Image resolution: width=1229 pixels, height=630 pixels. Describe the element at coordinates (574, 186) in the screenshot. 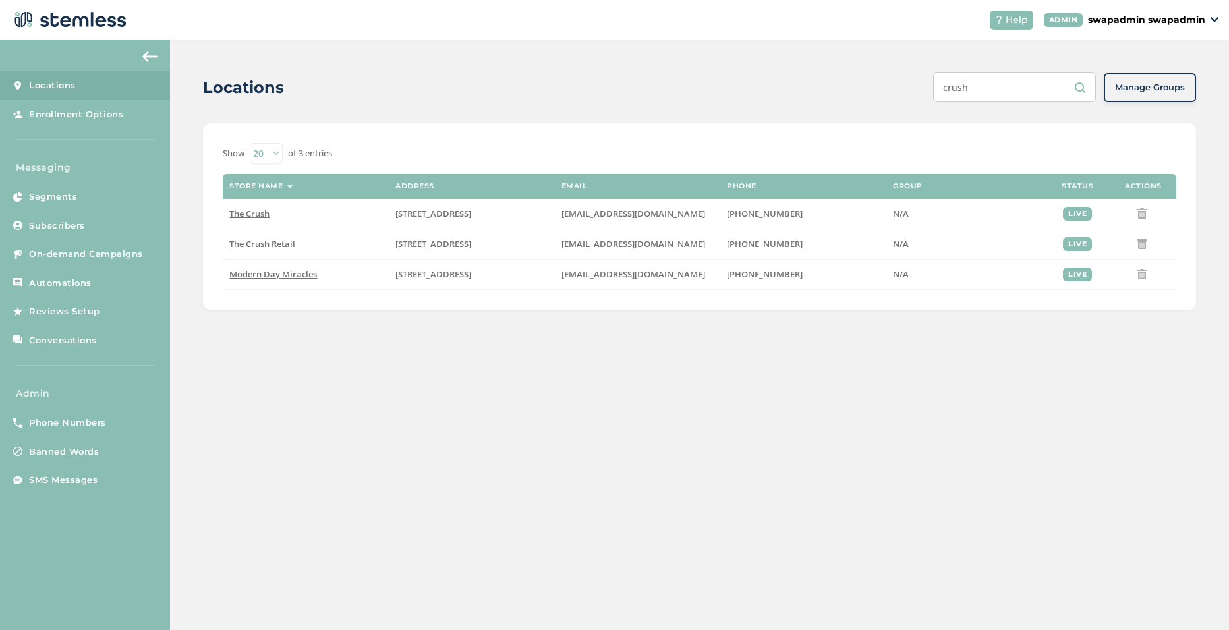

I see `label: Email` at that location.